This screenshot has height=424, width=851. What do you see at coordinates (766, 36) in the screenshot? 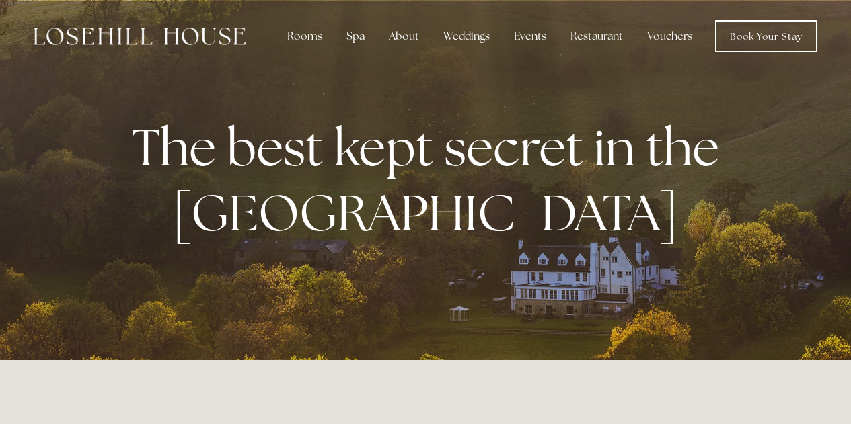
I see `a: Book Your Stay` at bounding box center [766, 36].